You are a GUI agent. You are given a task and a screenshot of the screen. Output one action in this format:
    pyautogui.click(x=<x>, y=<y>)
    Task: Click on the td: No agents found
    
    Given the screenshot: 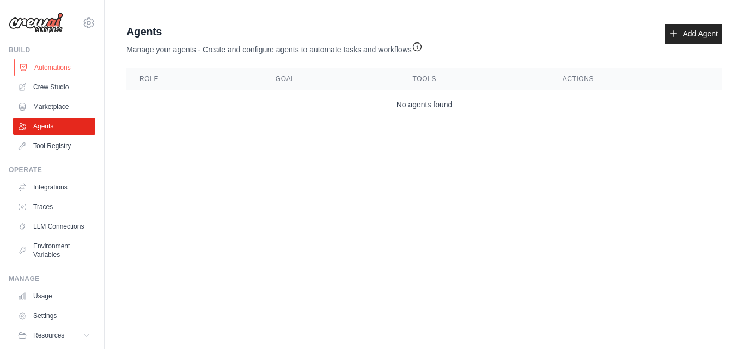 What is the action you would take?
    pyautogui.click(x=424, y=105)
    